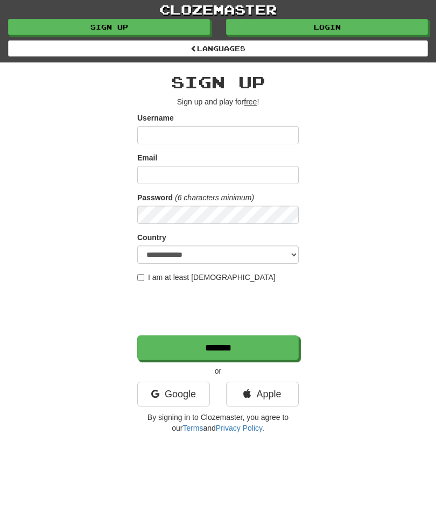  I want to click on label: Username, so click(156, 118).